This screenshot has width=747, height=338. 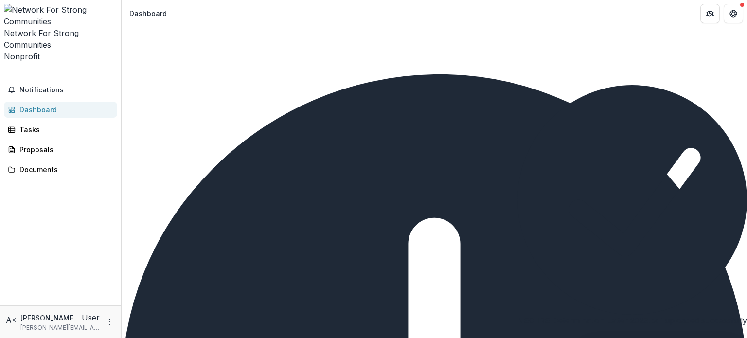 What do you see at coordinates (64, 129) in the screenshot?
I see `div: Tasks` at bounding box center [64, 129].